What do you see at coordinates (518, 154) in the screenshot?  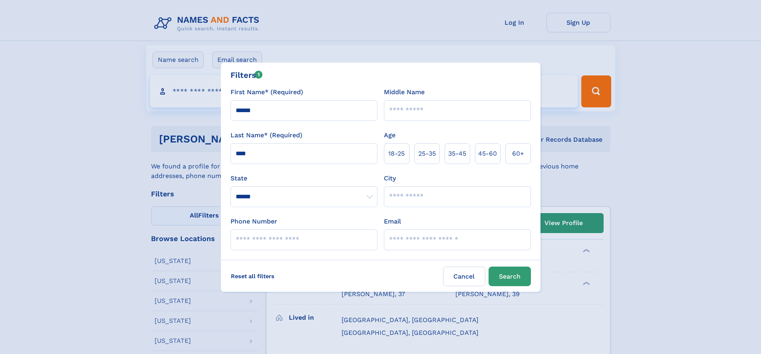 I see `span: 60+` at bounding box center [518, 154].